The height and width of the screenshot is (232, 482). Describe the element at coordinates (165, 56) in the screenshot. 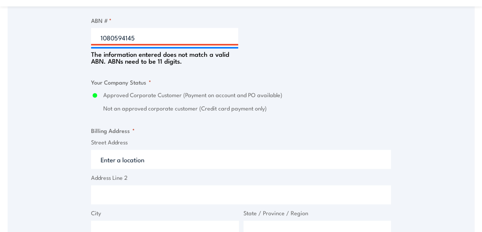

I see `div: The information entered does not match a valid ABN. ABNs need to be 11 digits.` at that location.